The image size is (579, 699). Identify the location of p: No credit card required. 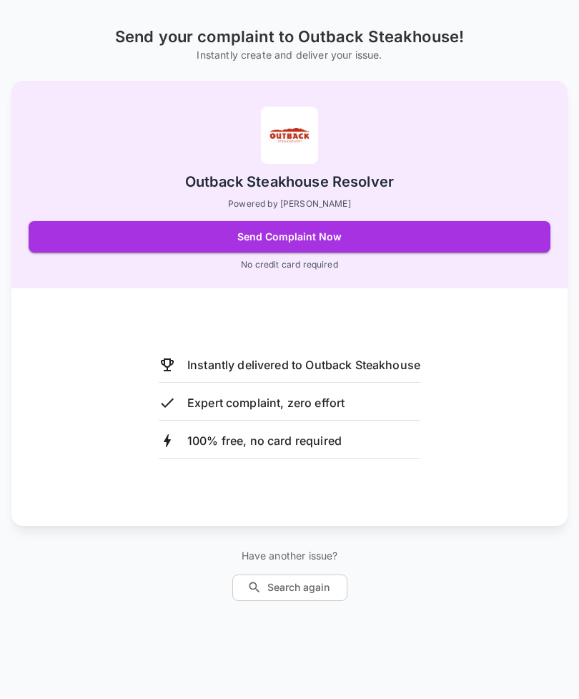
(289, 265).